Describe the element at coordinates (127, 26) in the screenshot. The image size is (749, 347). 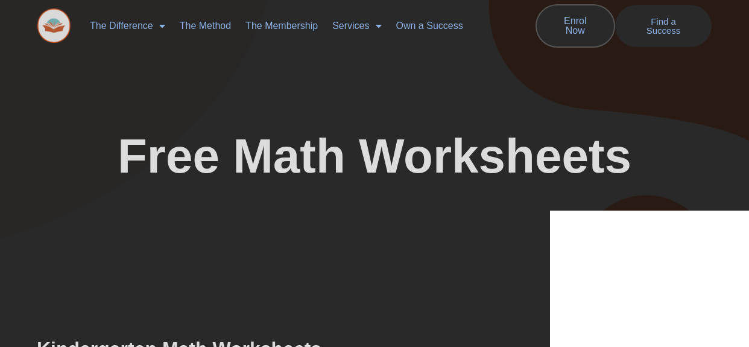
I see `a: The Difference` at that location.